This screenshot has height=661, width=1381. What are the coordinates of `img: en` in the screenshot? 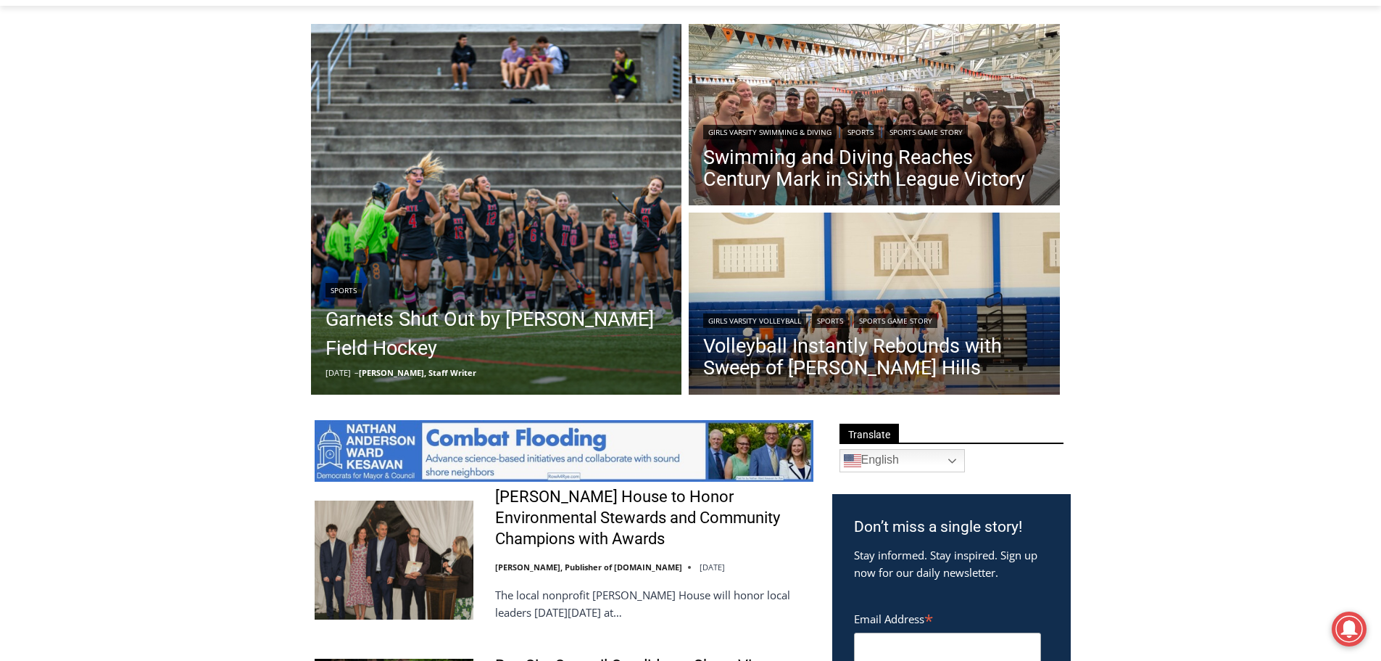 It's located at (853, 460).